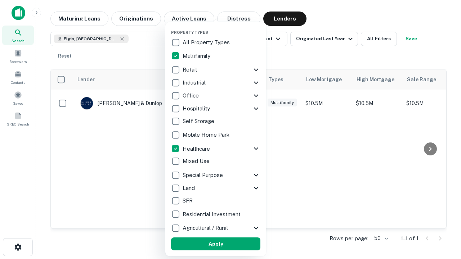  What do you see at coordinates (191, 96) in the screenshot?
I see `p: Office` at bounding box center [191, 96].